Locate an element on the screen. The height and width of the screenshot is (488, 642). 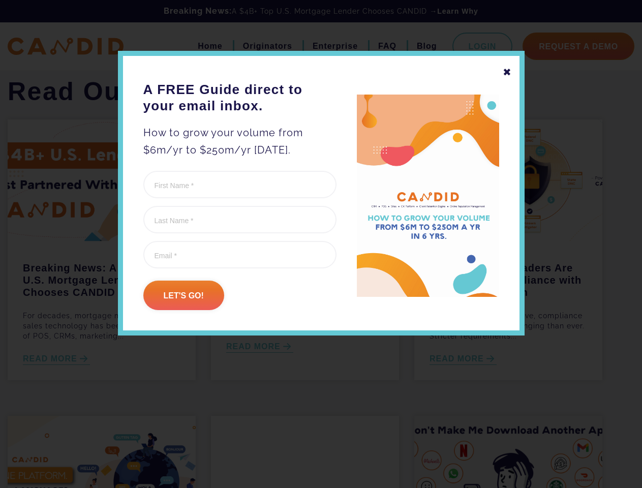
img: A FREE Guide direct to your email inbox. is located at coordinates (428, 196).